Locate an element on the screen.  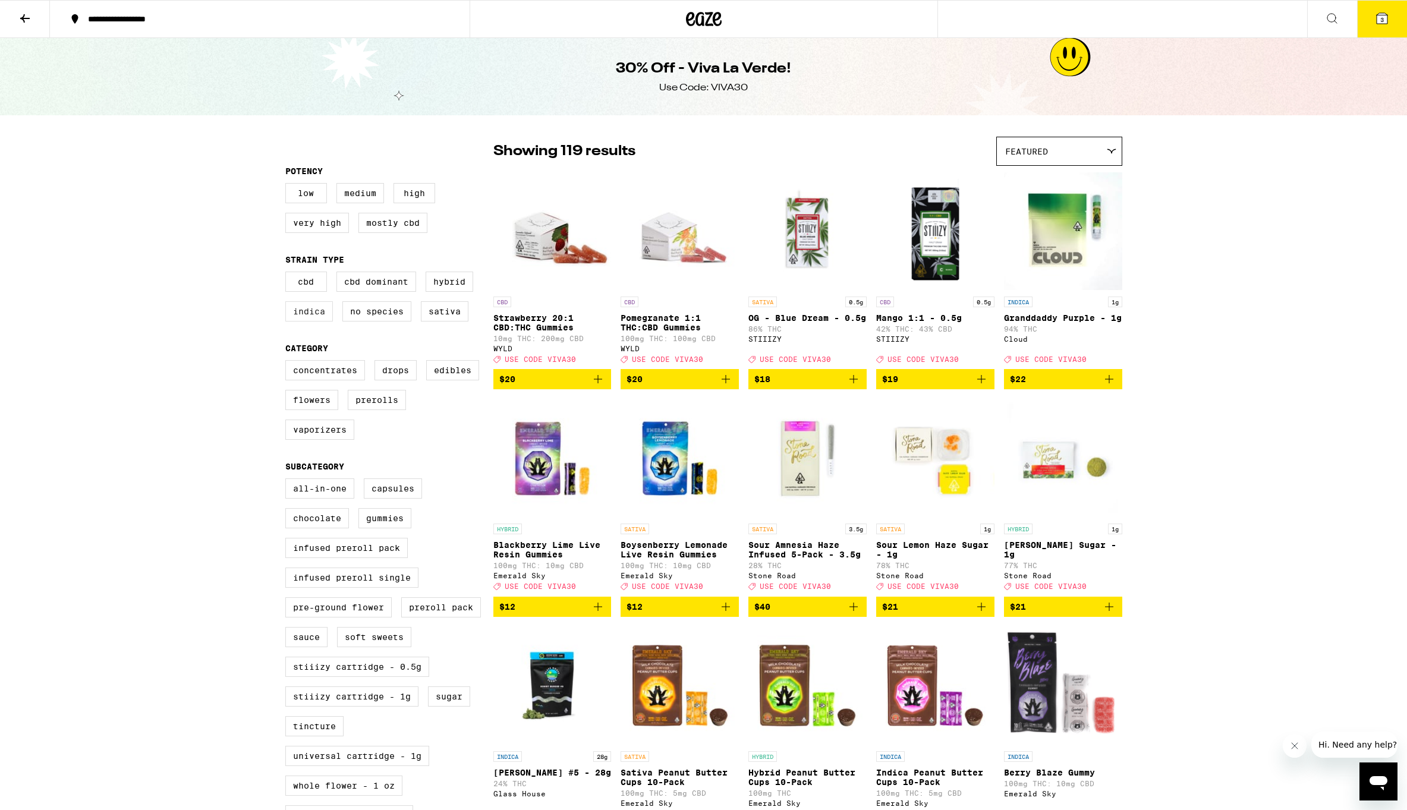
img: Stone Road - Oreo Biscotti Sugar - 1g is located at coordinates (1063, 458).